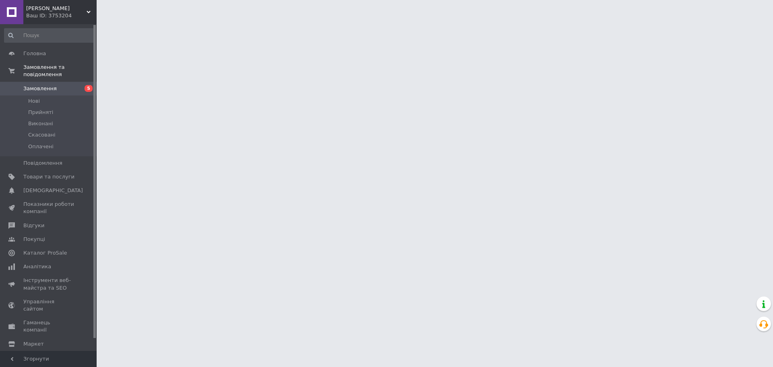 This screenshot has width=773, height=367. Describe the element at coordinates (37, 267) in the screenshot. I see `span: Аналітика` at that location.